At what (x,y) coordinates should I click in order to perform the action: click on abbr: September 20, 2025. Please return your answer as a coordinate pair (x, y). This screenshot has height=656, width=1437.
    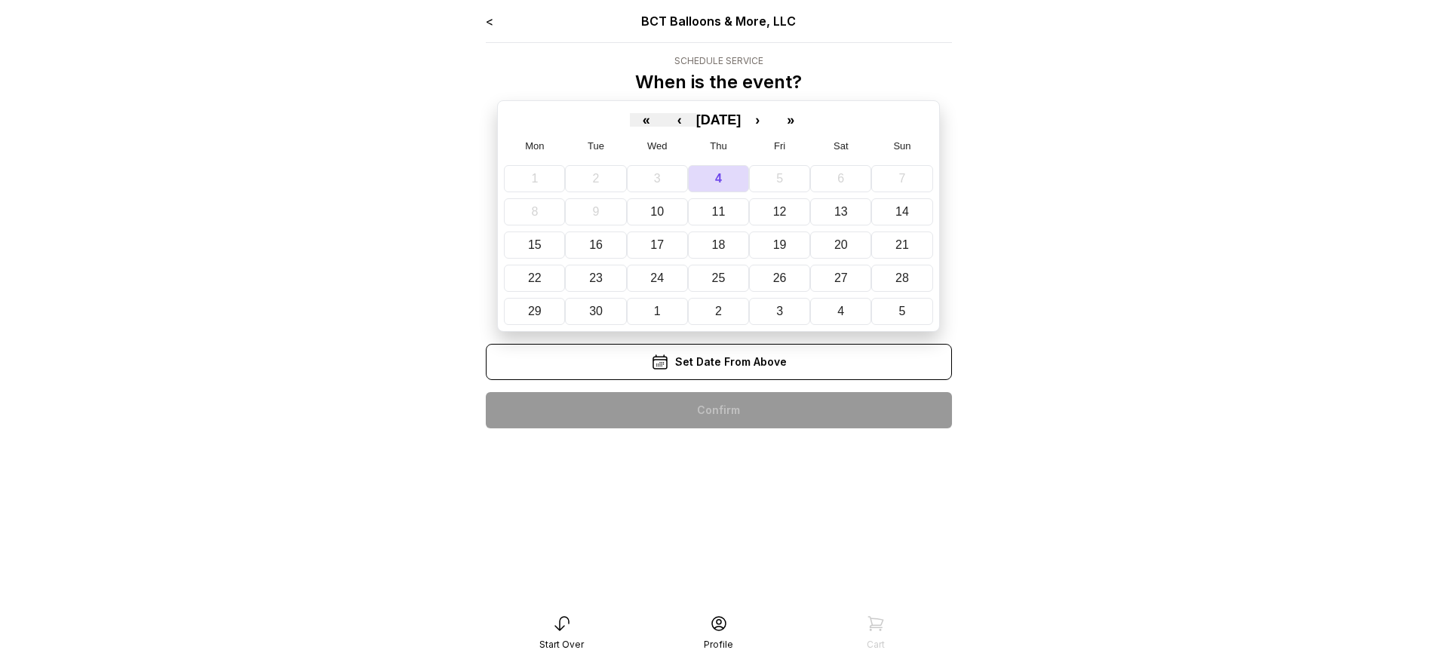
    Looking at the image, I should click on (841, 244).